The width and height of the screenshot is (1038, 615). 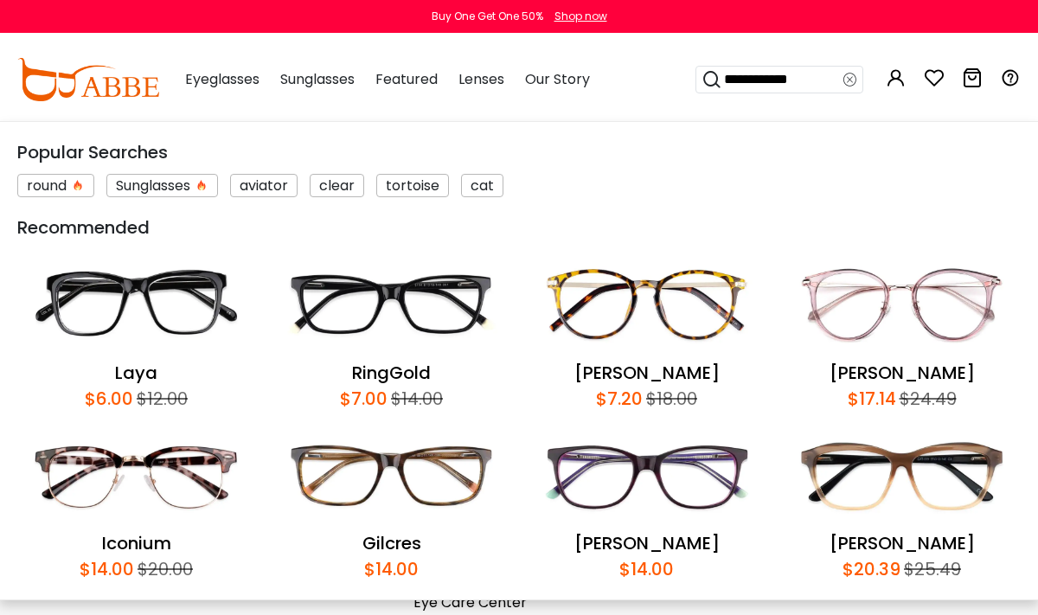 What do you see at coordinates (136, 304) in the screenshot?
I see `img: Laya` at bounding box center [136, 304].